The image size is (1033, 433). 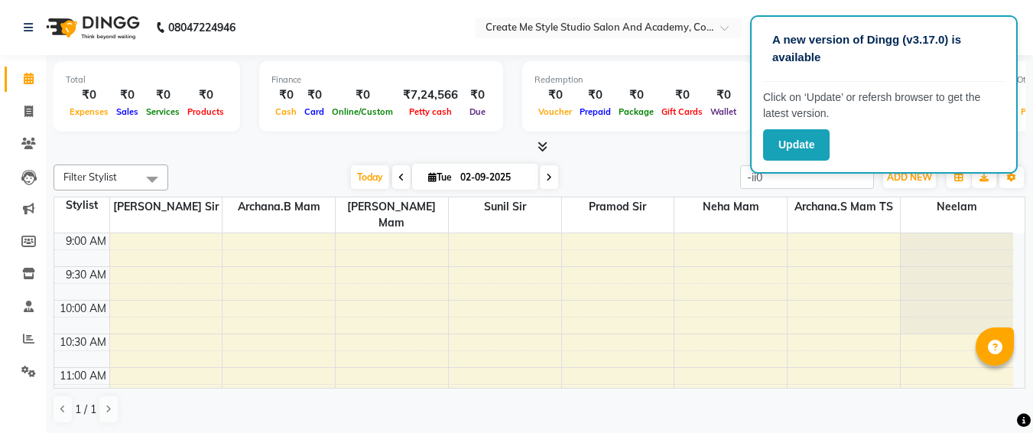 What do you see at coordinates (884, 48) in the screenshot?
I see `p: A new version of Dingg (v3.17.0) is available` at bounding box center [884, 48].